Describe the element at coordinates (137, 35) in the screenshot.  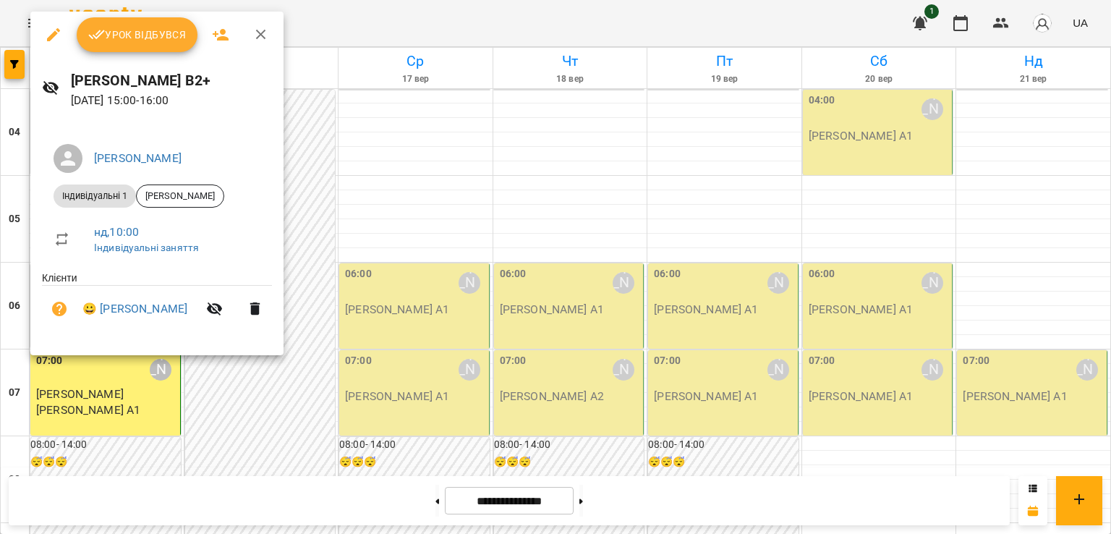
I see `button: Урок відбувся` at that location.